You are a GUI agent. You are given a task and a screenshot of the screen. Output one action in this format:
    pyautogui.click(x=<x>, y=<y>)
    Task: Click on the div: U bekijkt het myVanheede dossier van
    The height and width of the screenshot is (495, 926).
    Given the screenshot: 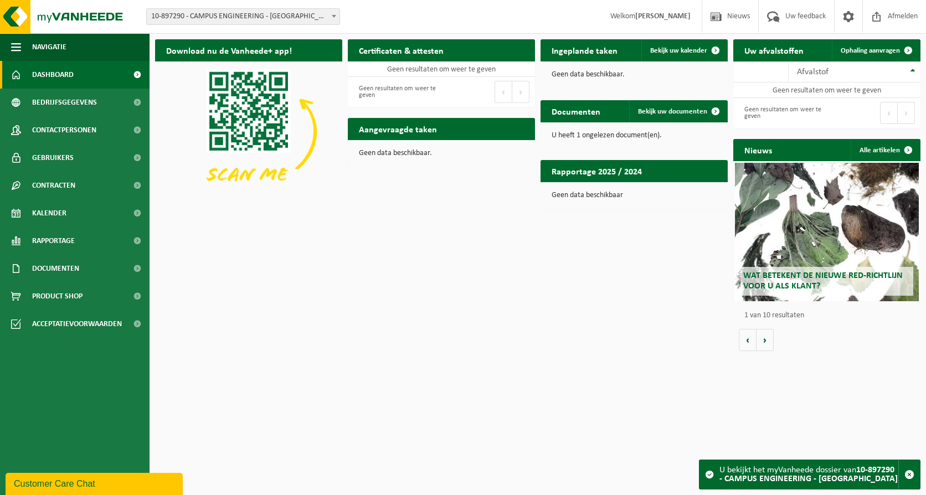 What is the action you would take?
    pyautogui.click(x=809, y=475)
    